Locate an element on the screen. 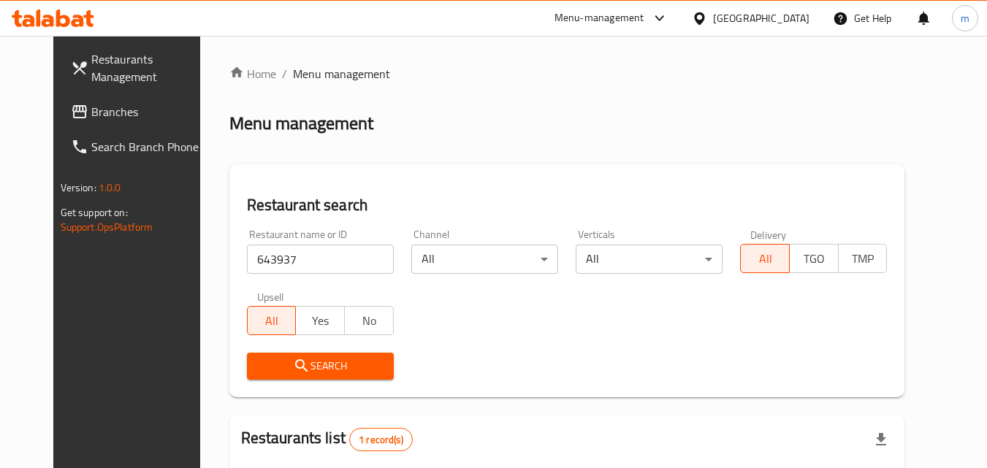 The width and height of the screenshot is (987, 468). span: TGO is located at coordinates (814, 259).